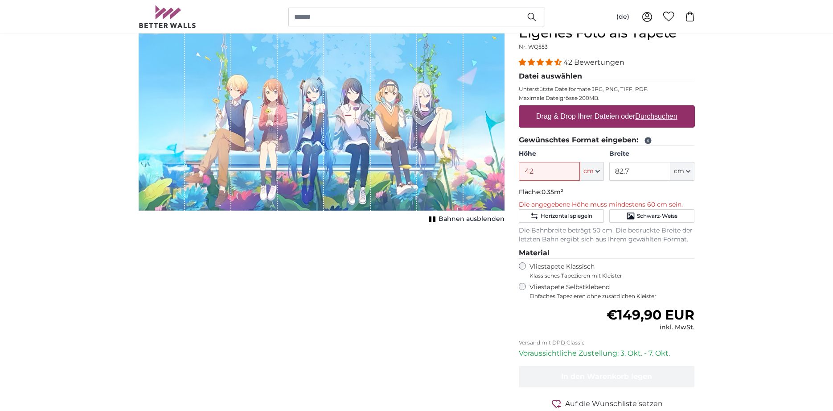 The image size is (833, 411). Describe the element at coordinates (541, 62) in the screenshot. I see `span: 4.38 stars` at that location.